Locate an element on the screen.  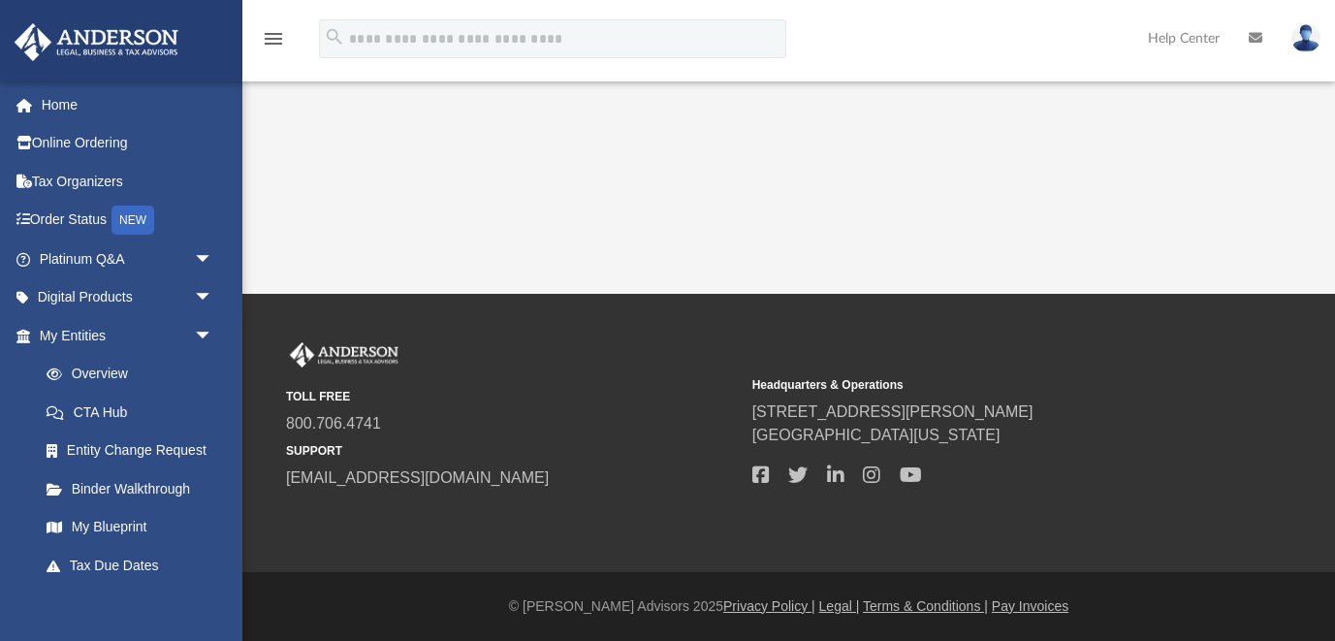
a: Entity Change Request is located at coordinates (135, 451).